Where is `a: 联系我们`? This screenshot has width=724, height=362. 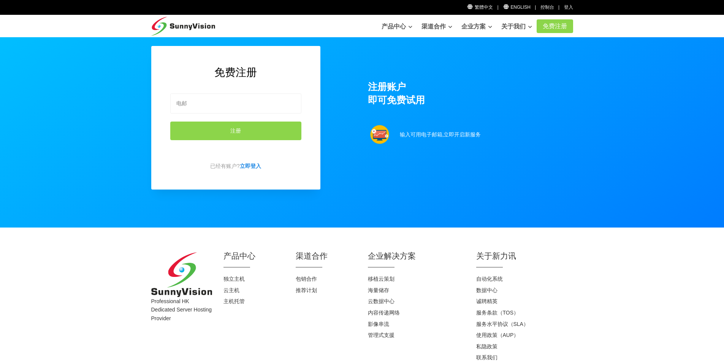 a: 联系我们 is located at coordinates (487, 358).